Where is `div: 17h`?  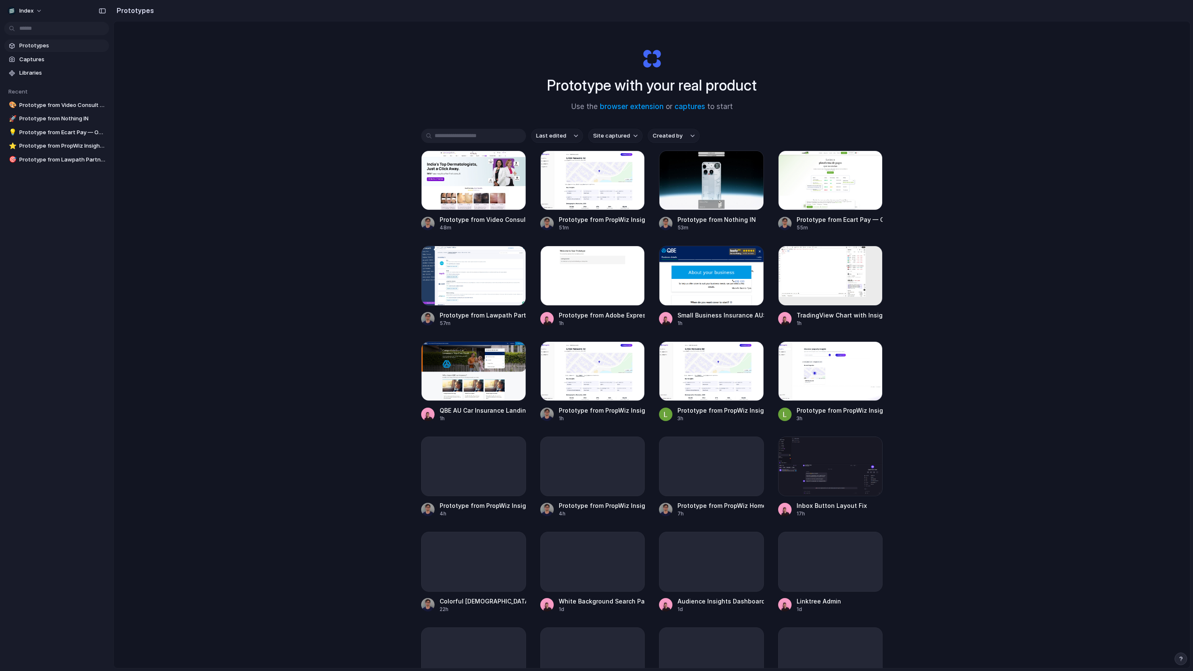 div: 17h is located at coordinates (832, 514).